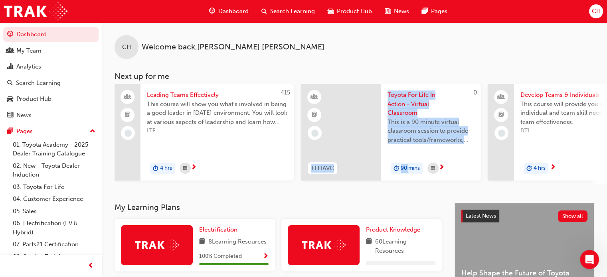 The image size is (607, 277). Describe the element at coordinates (234, 11) in the screenshot. I see `span: Dashboard` at that location.